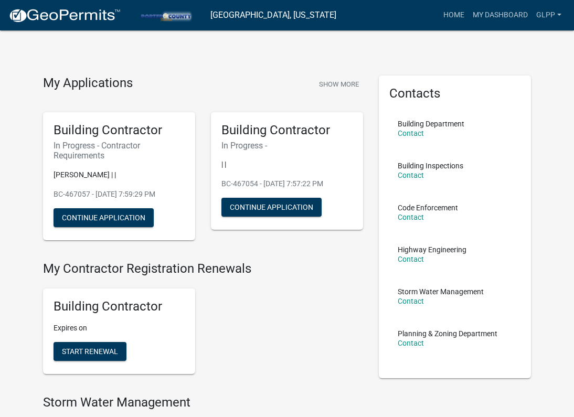 This screenshot has width=574, height=417. I want to click on button: Start Renewal, so click(90, 352).